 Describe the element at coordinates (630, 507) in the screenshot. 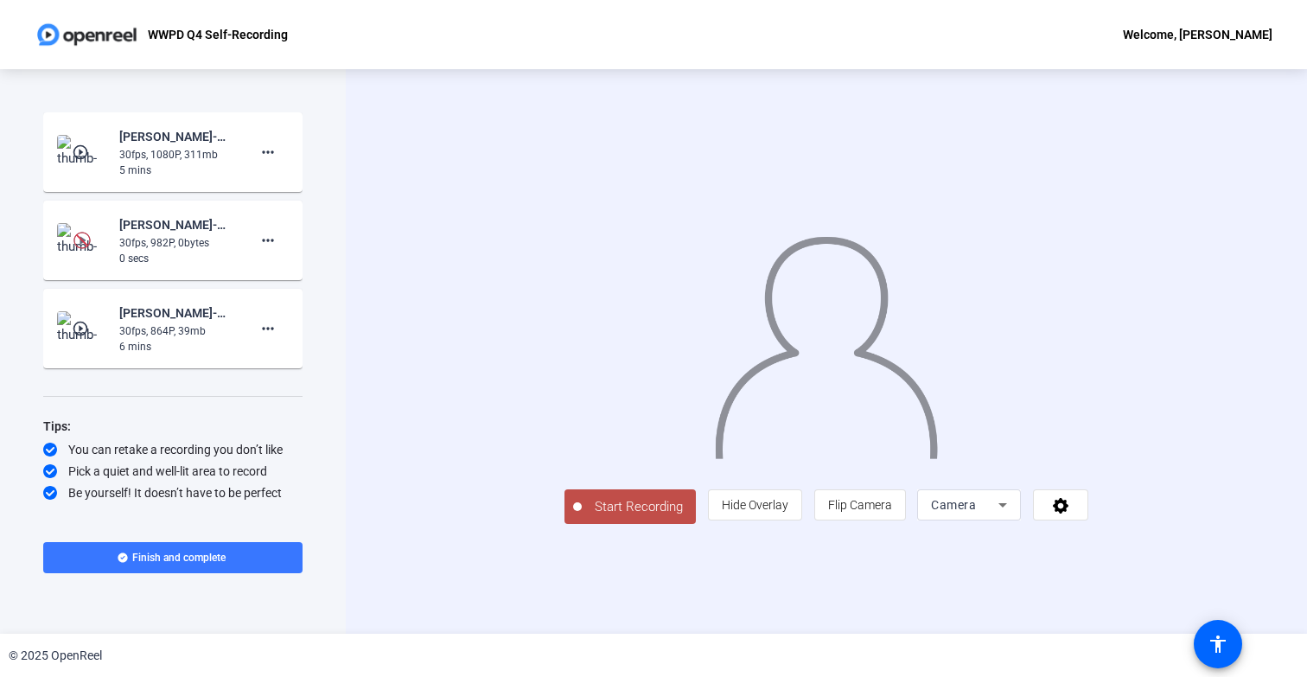

I see `button: Start Recording` at that location.